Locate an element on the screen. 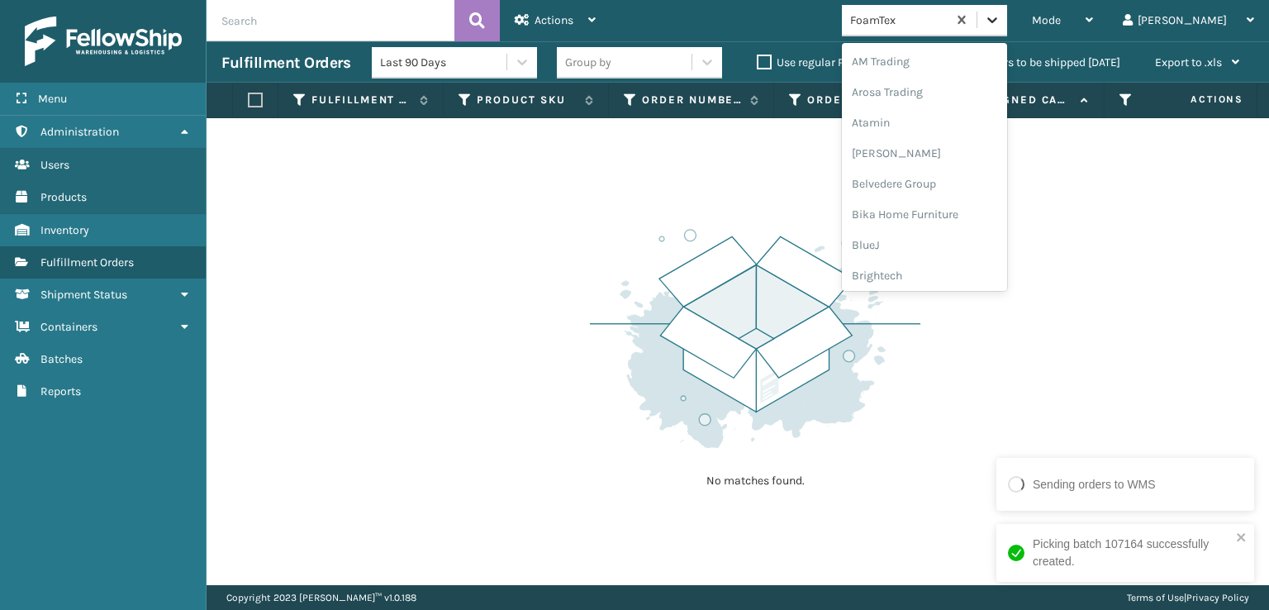 The height and width of the screenshot is (610, 1269). label: Product SKU is located at coordinates (526, 100).